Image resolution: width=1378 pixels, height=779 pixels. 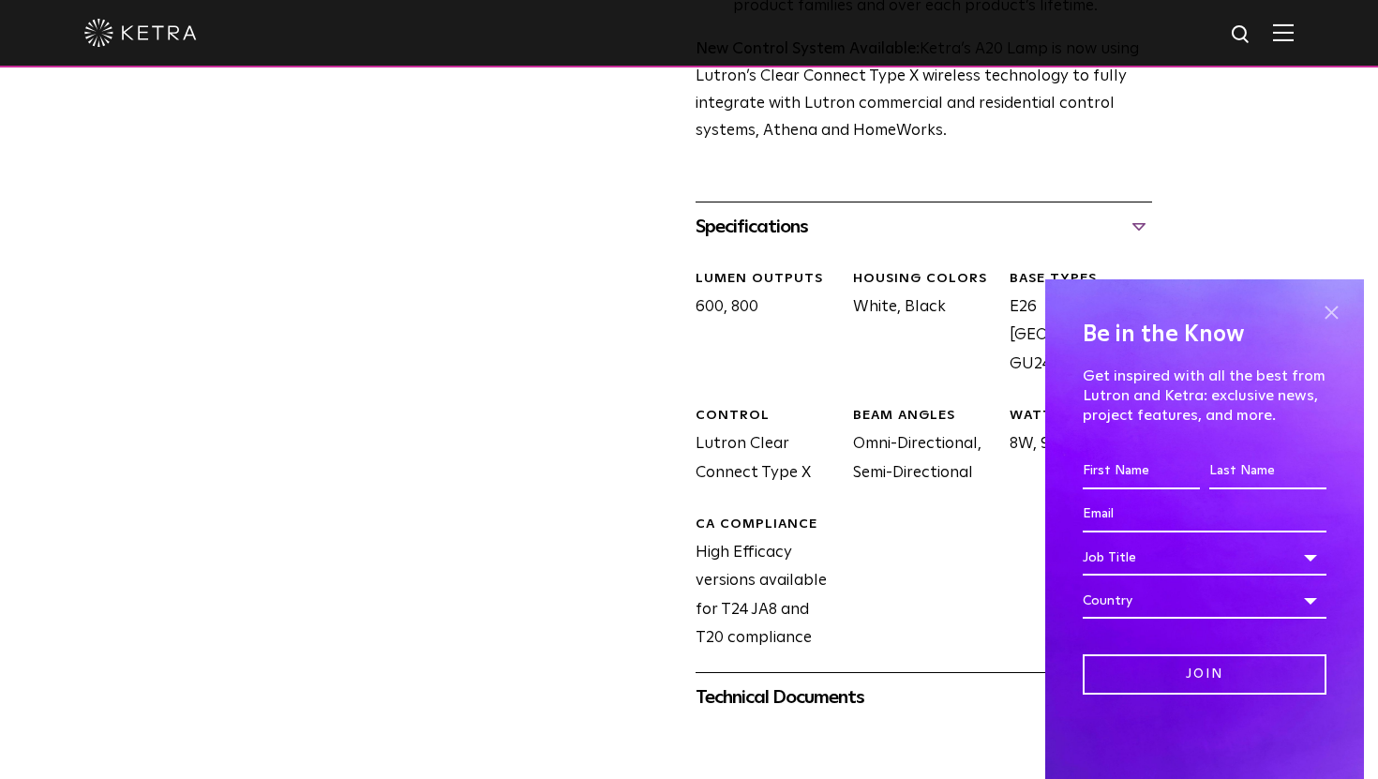 What do you see at coordinates (924, 227) in the screenshot?
I see `div: Specifications` at bounding box center [924, 227].